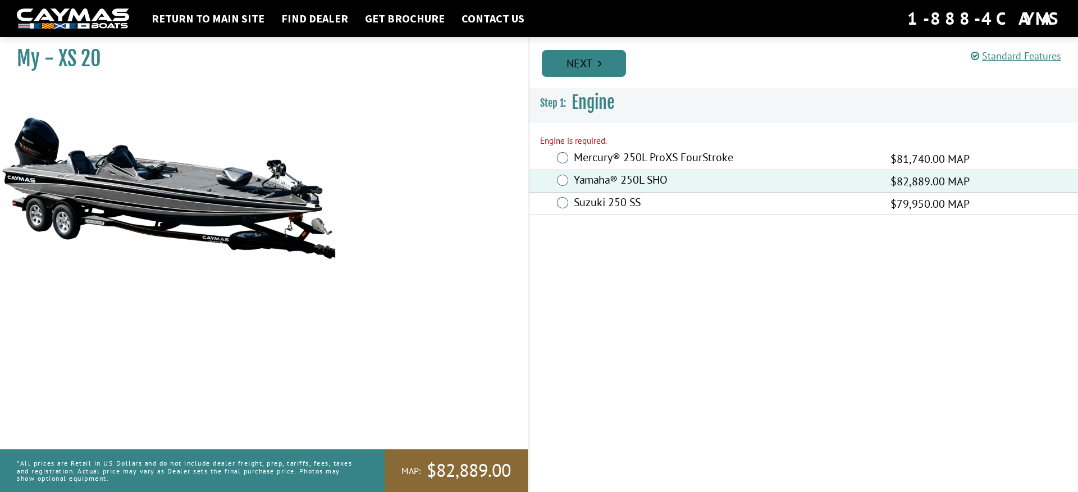 The width and height of the screenshot is (1078, 492). Describe the element at coordinates (930, 204) in the screenshot. I see `span: $79,950.00 MAP` at that location.